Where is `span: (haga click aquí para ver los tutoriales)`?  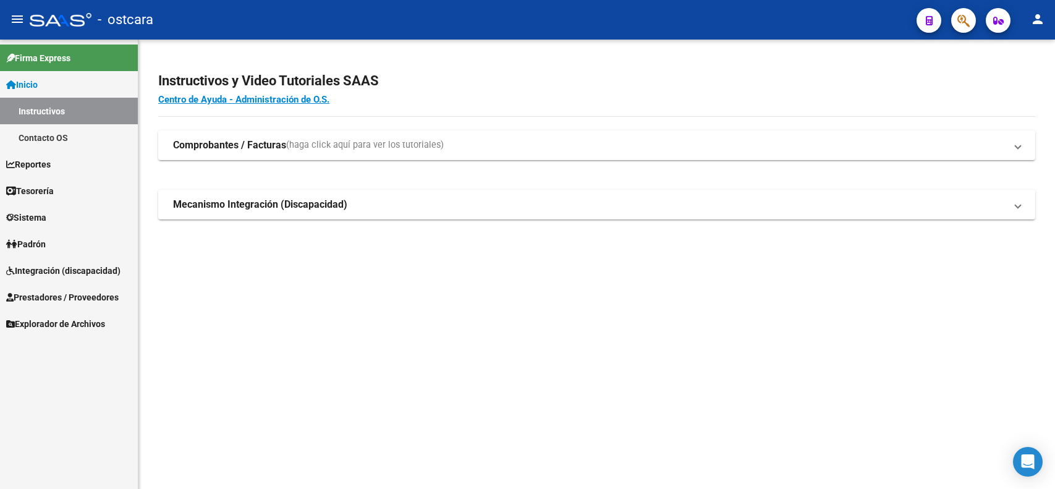 span: (haga click aquí para ver los tutoriales) is located at coordinates (365, 145).